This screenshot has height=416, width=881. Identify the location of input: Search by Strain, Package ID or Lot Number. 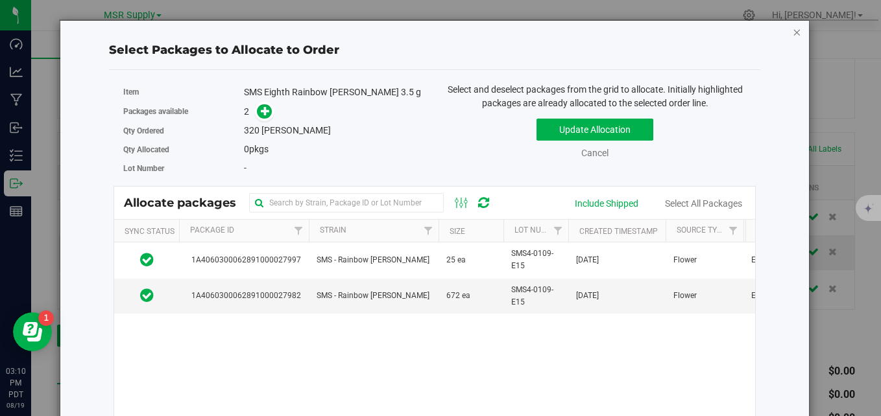
(346, 203).